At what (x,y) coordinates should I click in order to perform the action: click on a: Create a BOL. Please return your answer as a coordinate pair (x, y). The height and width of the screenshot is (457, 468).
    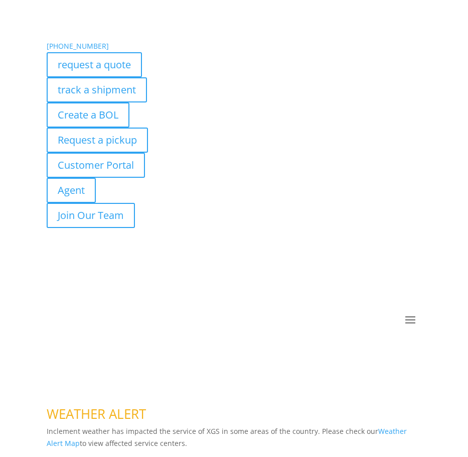
    Looking at the image, I should click on (88, 115).